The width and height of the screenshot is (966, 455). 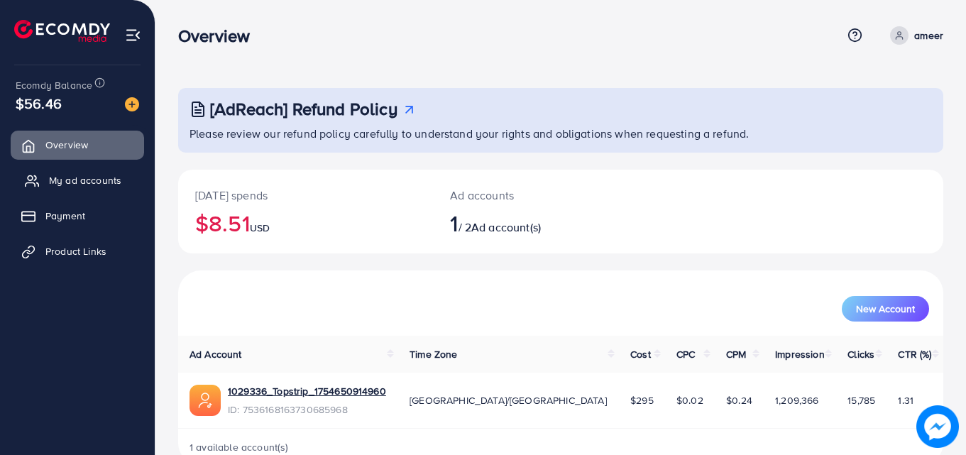 I want to click on a: logo, so click(x=62, y=31).